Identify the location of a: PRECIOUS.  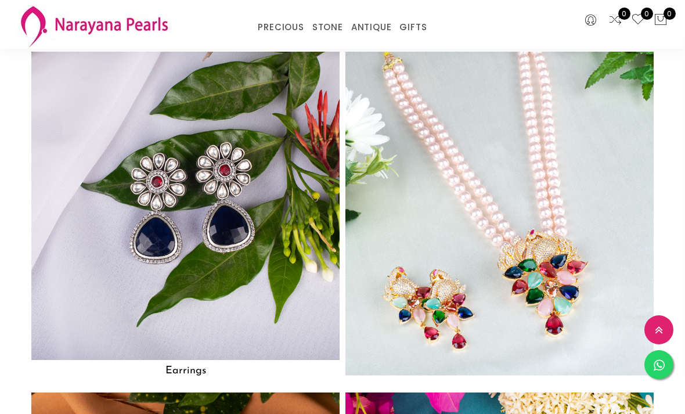
(280, 27).